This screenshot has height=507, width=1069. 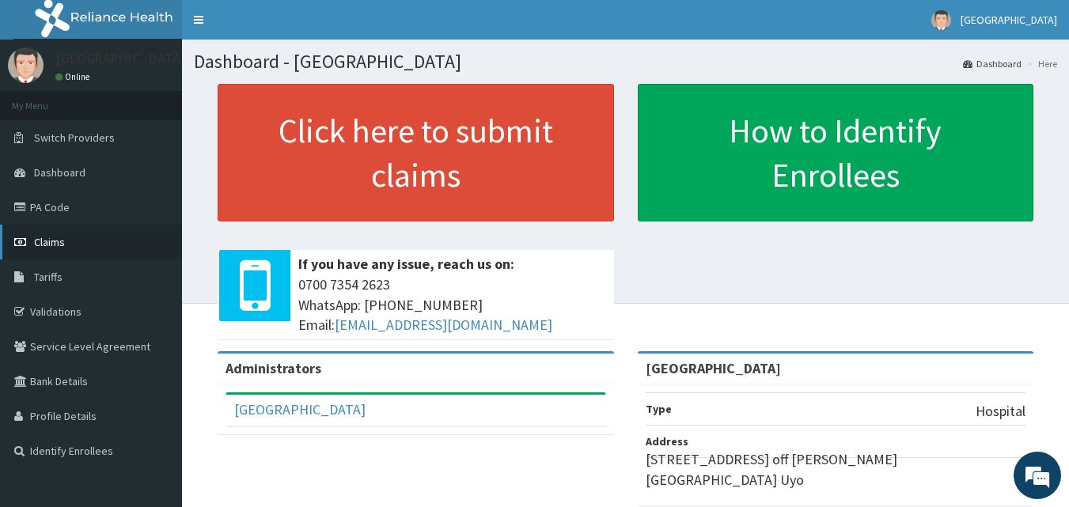 What do you see at coordinates (155, 233) in the screenshot?
I see `span: We're online!` at bounding box center [155, 233].